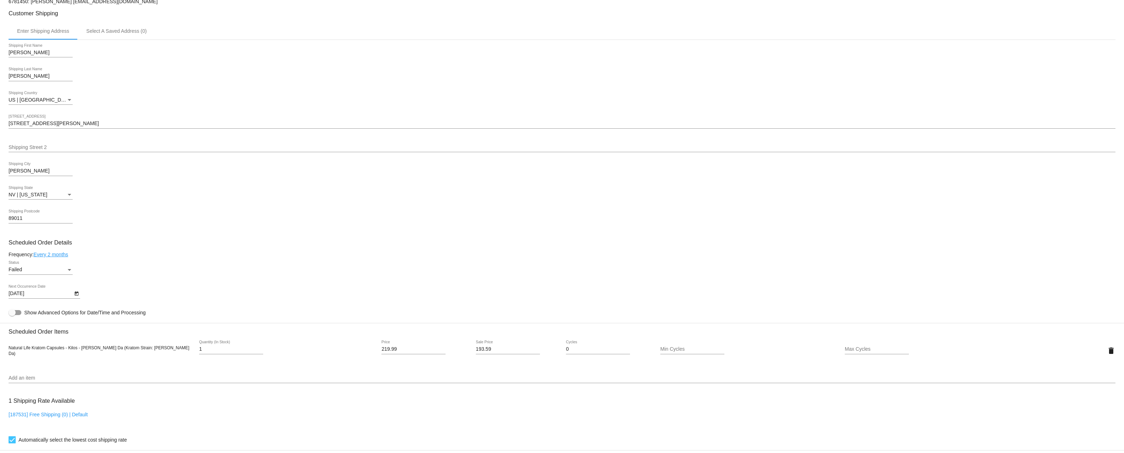  What do you see at coordinates (562, 329) in the screenshot?
I see `h3: Scheduled Order Items` at bounding box center [562, 329].